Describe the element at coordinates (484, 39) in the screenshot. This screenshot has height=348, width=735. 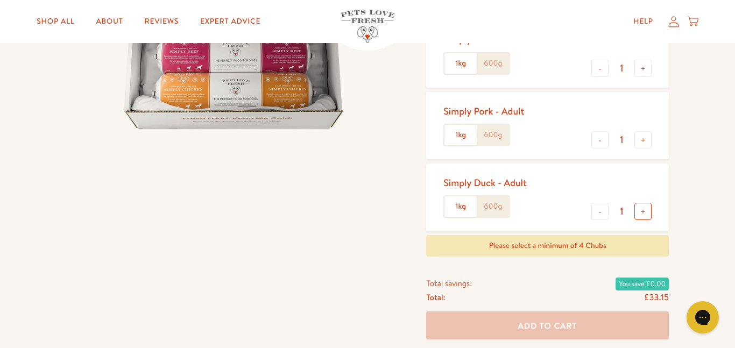
I see `div: Simply Beef - Adult` at that location.